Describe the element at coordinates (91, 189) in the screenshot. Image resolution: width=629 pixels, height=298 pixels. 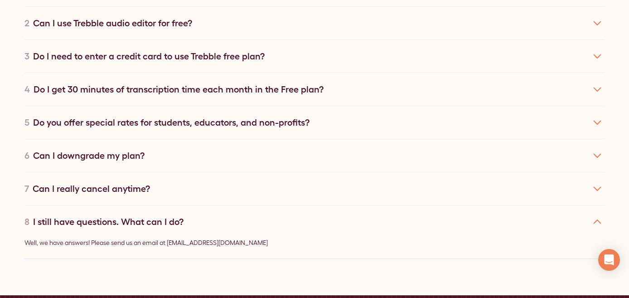
I see `div: Can I really cancel anytime?` at that location.